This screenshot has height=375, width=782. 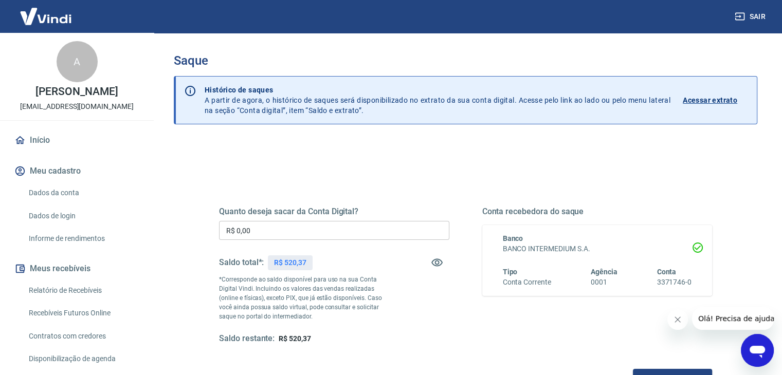 What do you see at coordinates (437, 100) in the screenshot?
I see `p: A partir de agora, o histórico de saques será disponibilizado no extrato da sua conta digital. Ac...` at bounding box center [437, 100].